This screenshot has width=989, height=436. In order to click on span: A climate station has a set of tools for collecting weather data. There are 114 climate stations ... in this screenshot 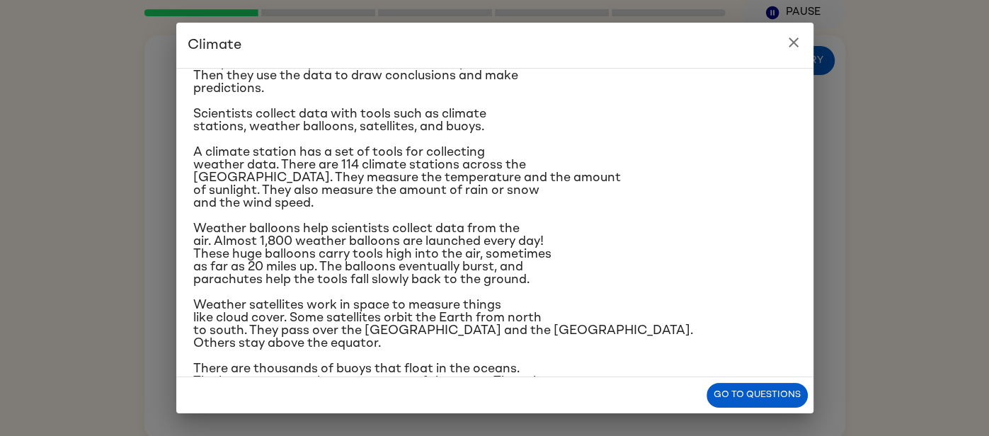, I will do `click(407, 178)`.